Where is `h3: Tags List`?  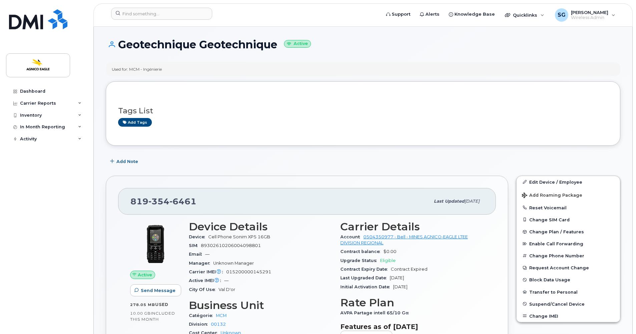 h3: Tags List is located at coordinates (363, 111).